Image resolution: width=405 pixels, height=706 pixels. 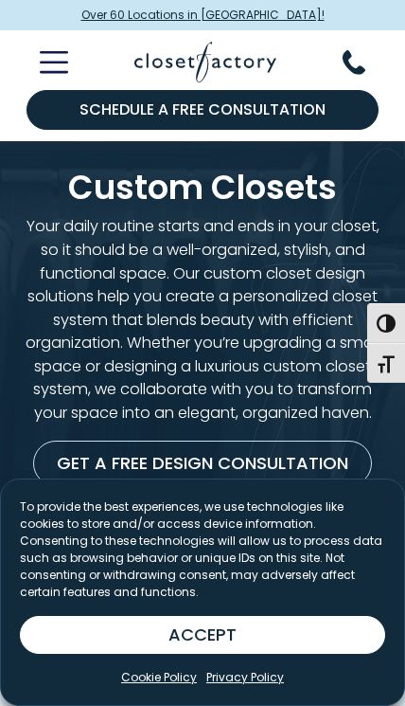 What do you see at coordinates (386, 363) in the screenshot?
I see `button: Toggle Font size` at bounding box center [386, 363].